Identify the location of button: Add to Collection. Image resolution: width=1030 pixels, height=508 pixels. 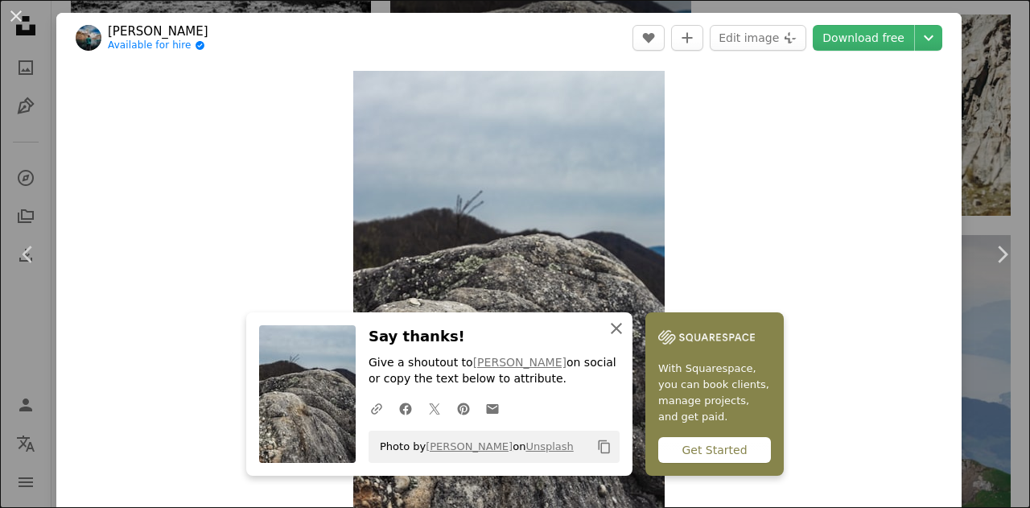
(687, 38).